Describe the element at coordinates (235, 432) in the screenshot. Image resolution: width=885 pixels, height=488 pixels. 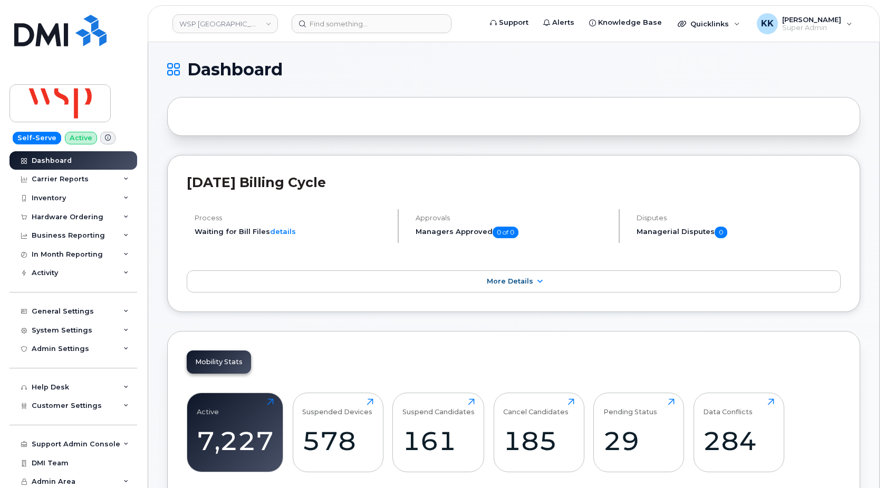
I see `a: Active7,227` at that location.